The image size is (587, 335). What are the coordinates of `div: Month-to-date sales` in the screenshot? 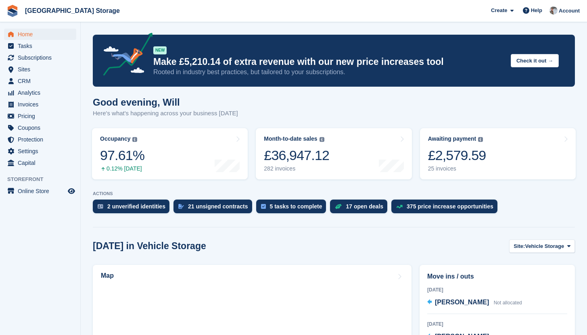 It's located at (291, 139).